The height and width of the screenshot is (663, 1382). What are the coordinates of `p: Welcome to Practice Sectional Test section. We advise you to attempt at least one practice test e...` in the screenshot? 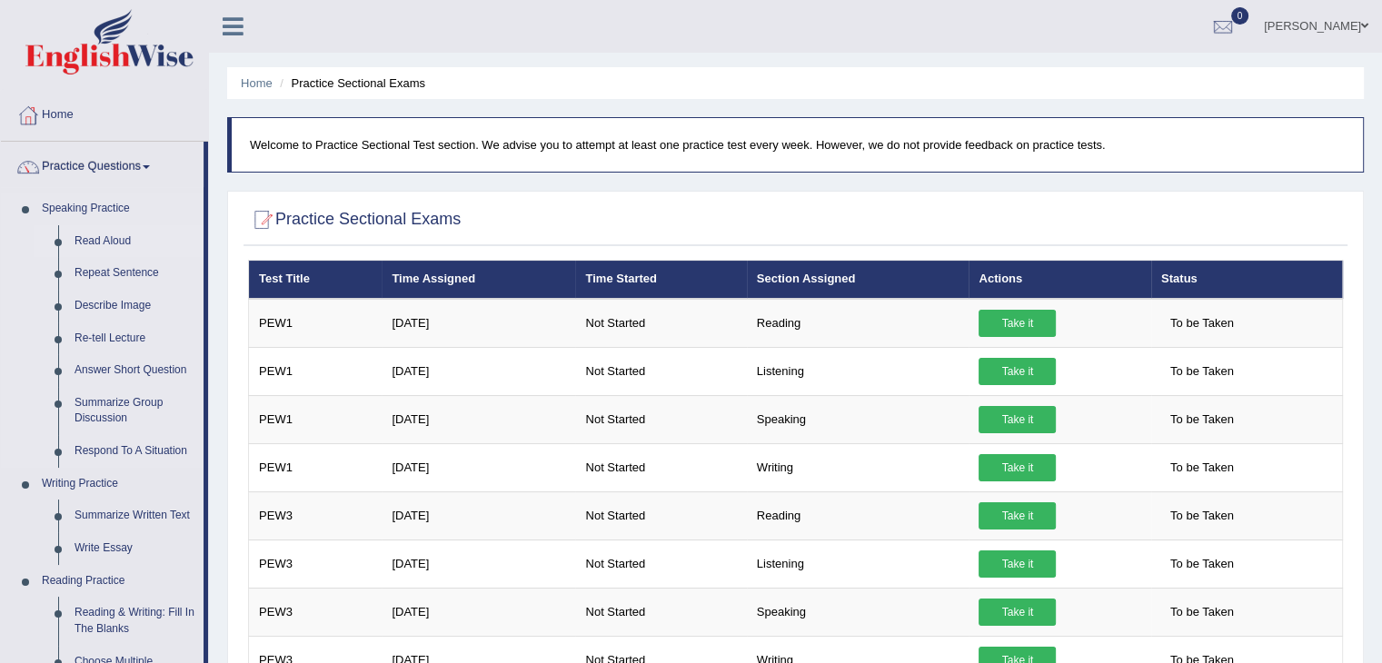 It's located at (797, 145).